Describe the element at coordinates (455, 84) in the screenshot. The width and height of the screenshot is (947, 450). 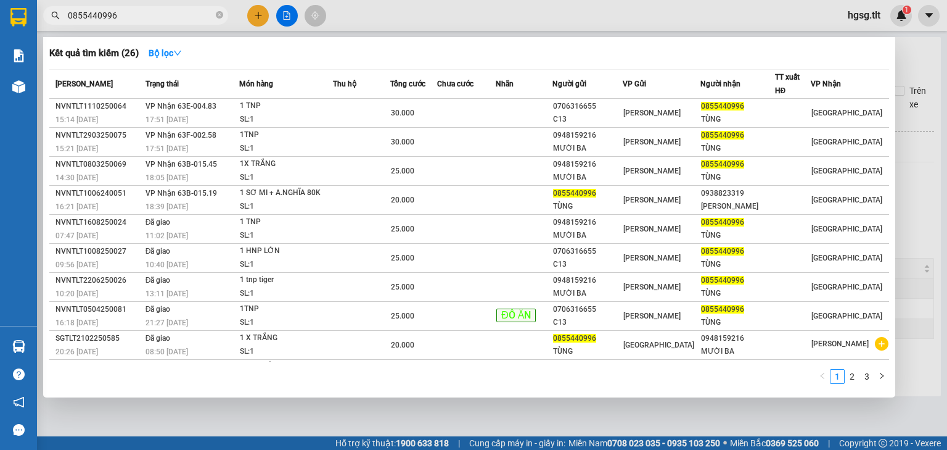
I see `span: Chưa cước` at that location.